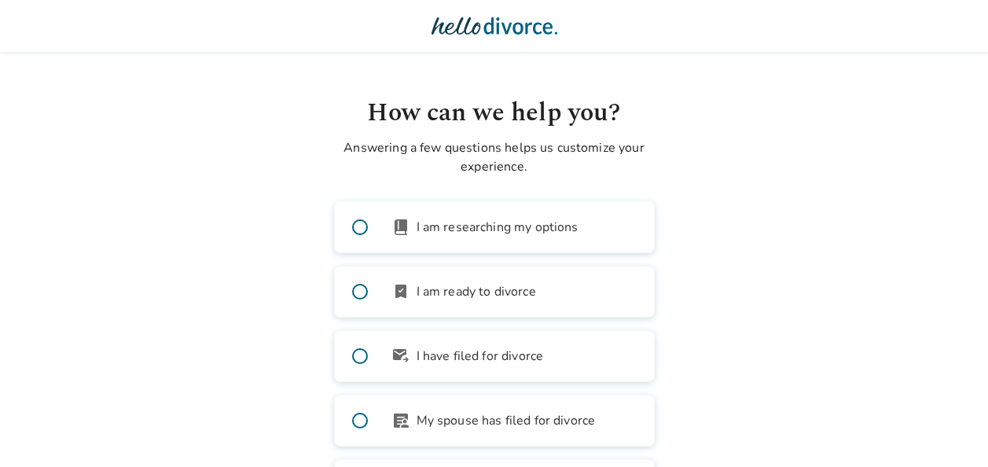  What do you see at coordinates (401, 356) in the screenshot?
I see `span: outgoing_mail` at bounding box center [401, 356].